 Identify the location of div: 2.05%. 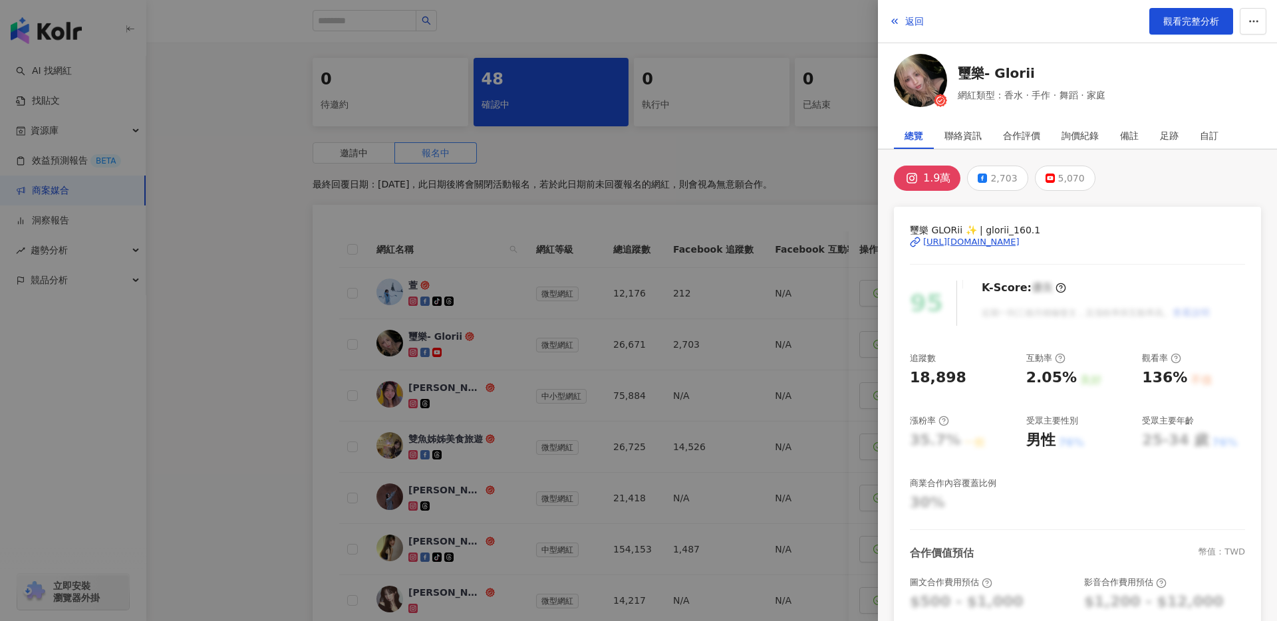
(1052, 378).